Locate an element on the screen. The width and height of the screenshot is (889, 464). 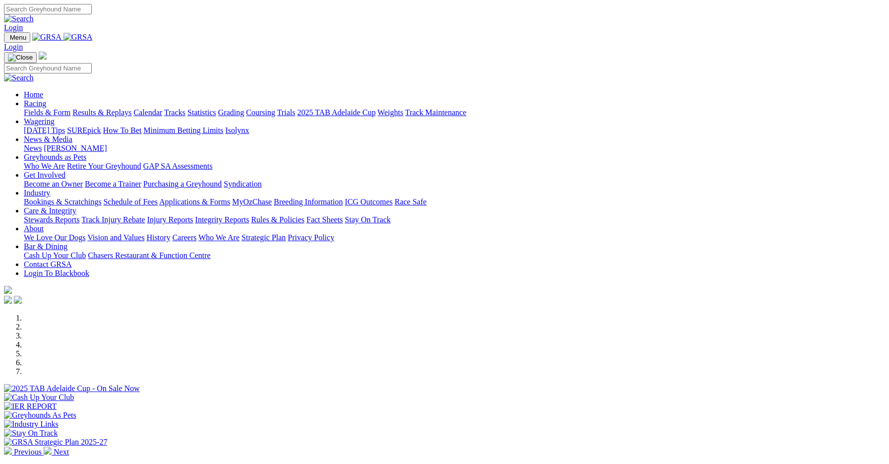
a: About is located at coordinates (34, 228).